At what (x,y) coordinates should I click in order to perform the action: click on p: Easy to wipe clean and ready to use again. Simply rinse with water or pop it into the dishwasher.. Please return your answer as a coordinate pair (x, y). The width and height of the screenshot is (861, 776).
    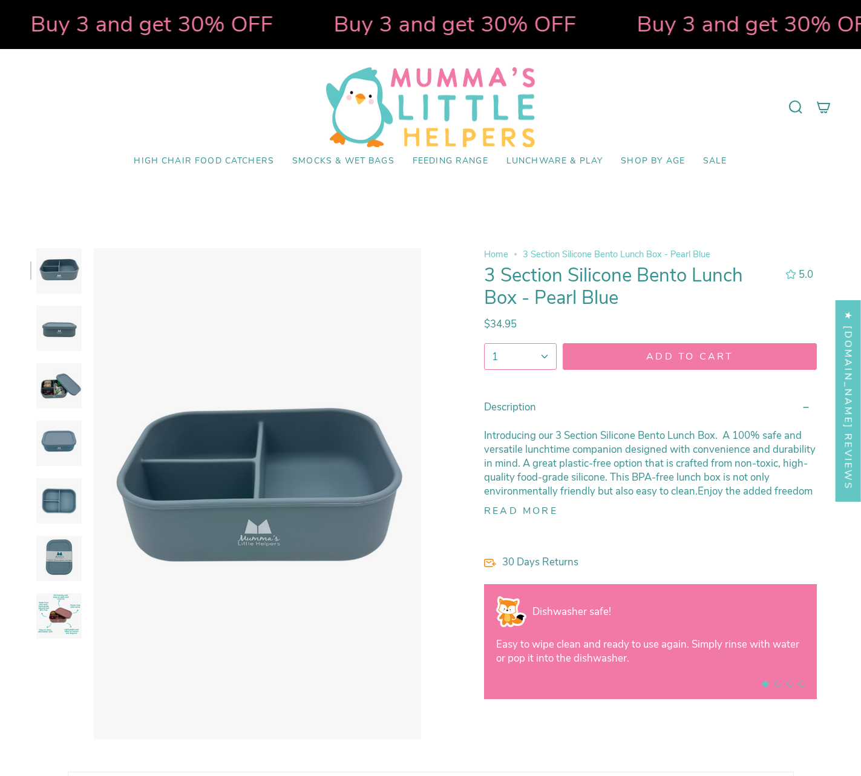
    Looking at the image, I should click on (651, 651).